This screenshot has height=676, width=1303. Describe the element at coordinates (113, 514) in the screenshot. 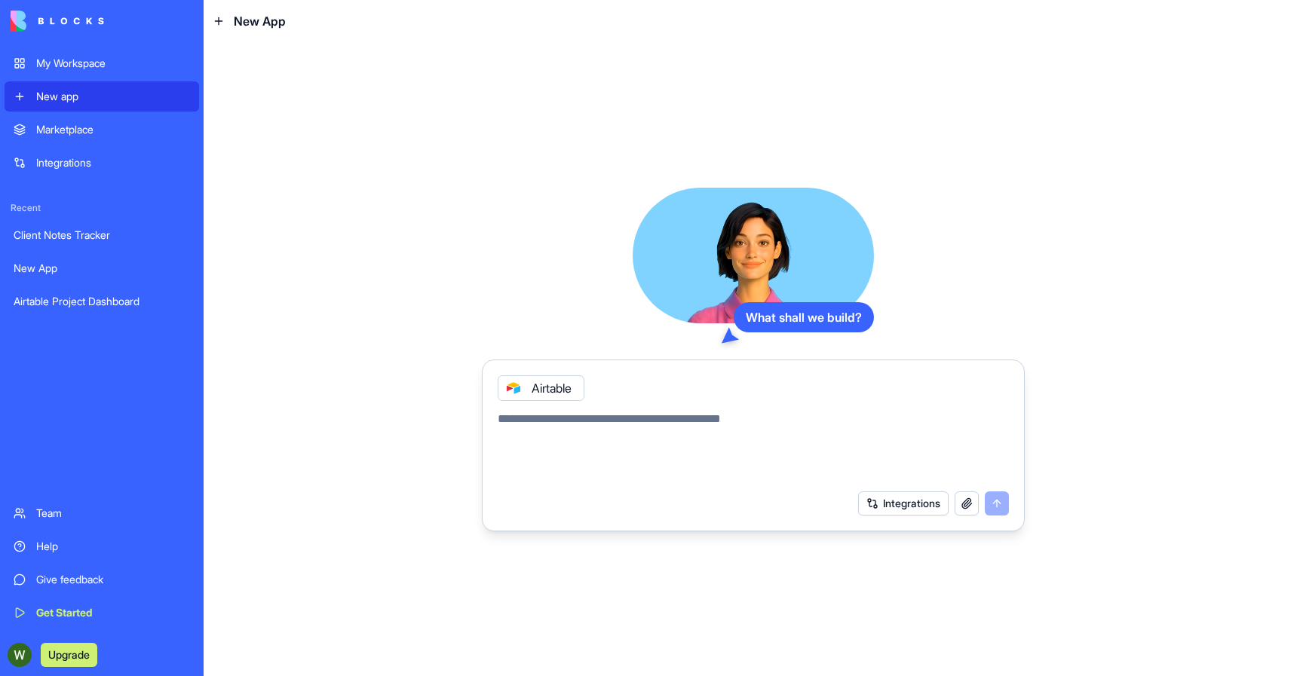

I see `div: Team` at that location.